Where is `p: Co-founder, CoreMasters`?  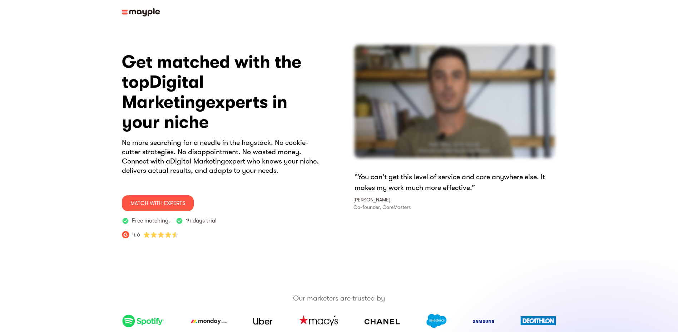
p: Co-founder, CoreMasters is located at coordinates (382, 207).